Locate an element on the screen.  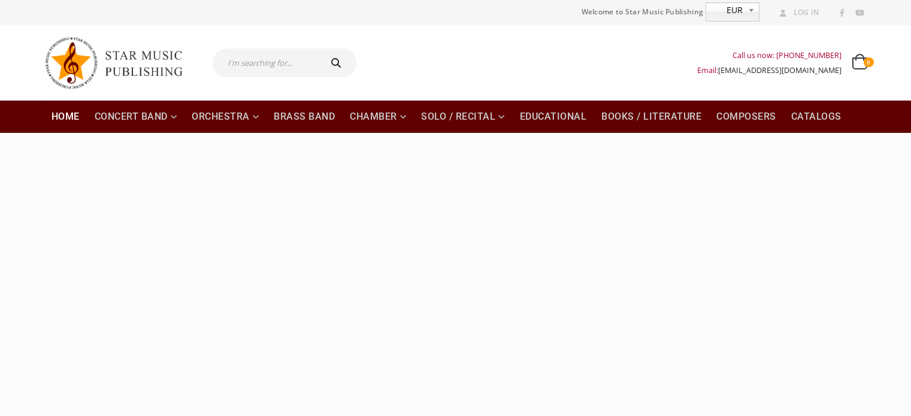
span: Welcome to Star Music Publishing is located at coordinates (643, 12).